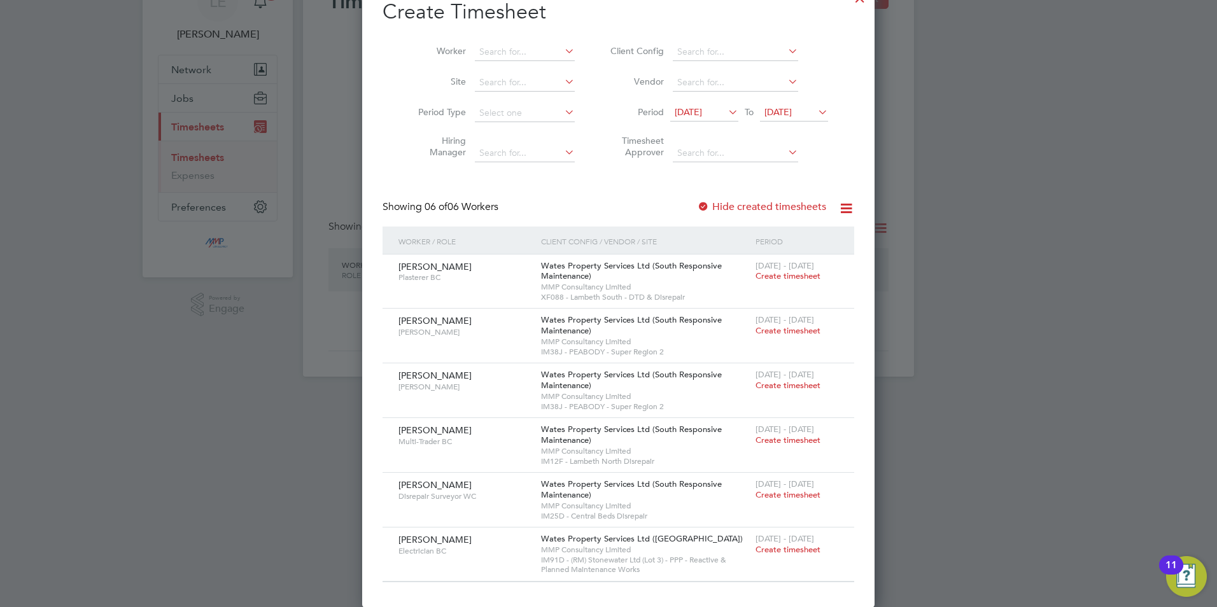 This screenshot has height=607, width=1217. Describe the element at coordinates (749, 112) in the screenshot. I see `span: To` at that location.